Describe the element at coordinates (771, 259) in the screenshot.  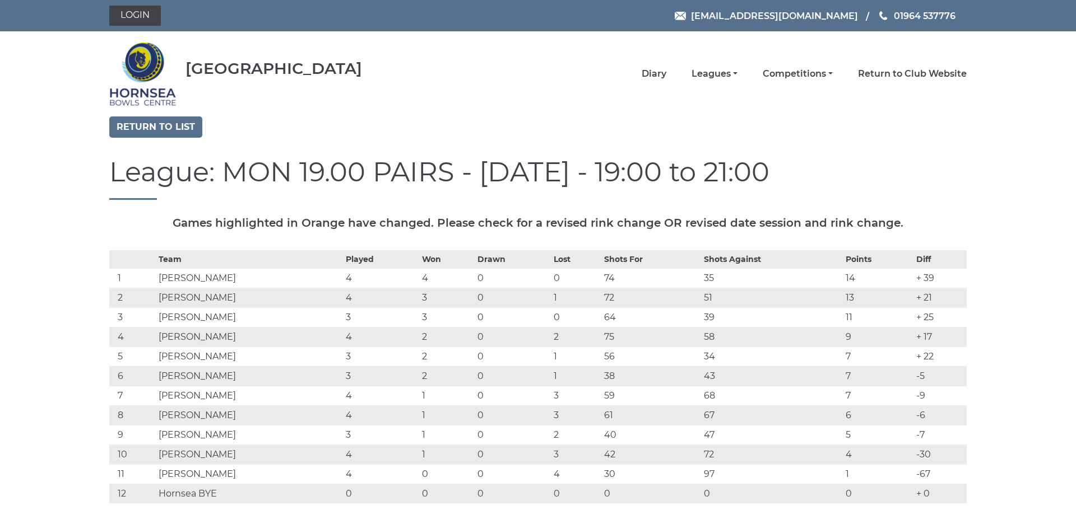
I see `th: Shots Against` at that location.